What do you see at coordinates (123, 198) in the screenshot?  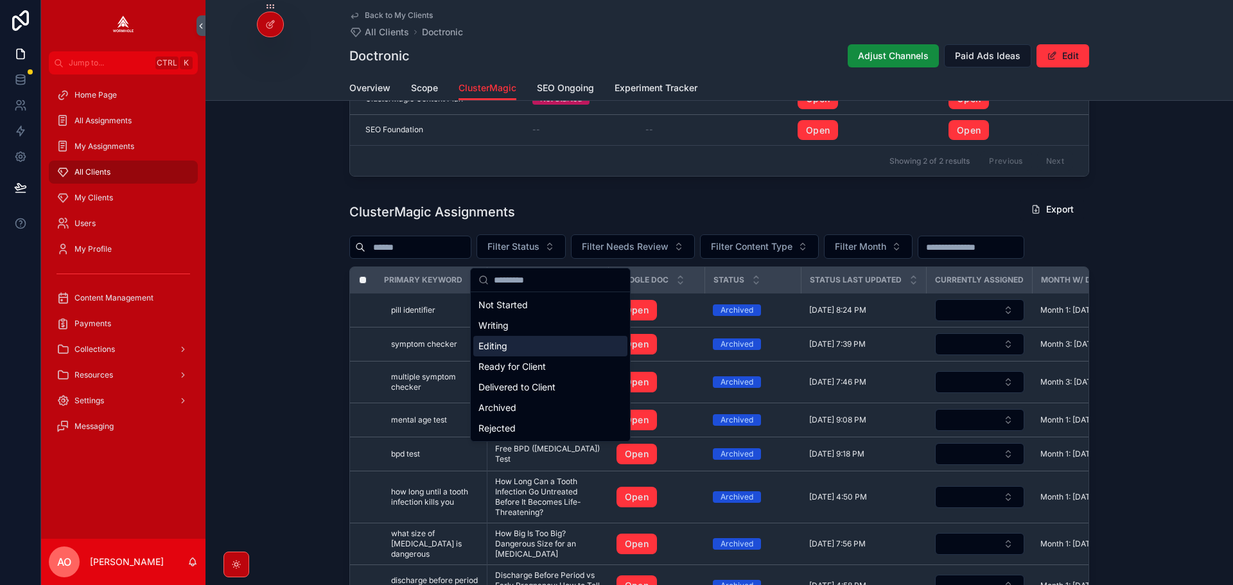 I see `a: My Clients` at bounding box center [123, 198].